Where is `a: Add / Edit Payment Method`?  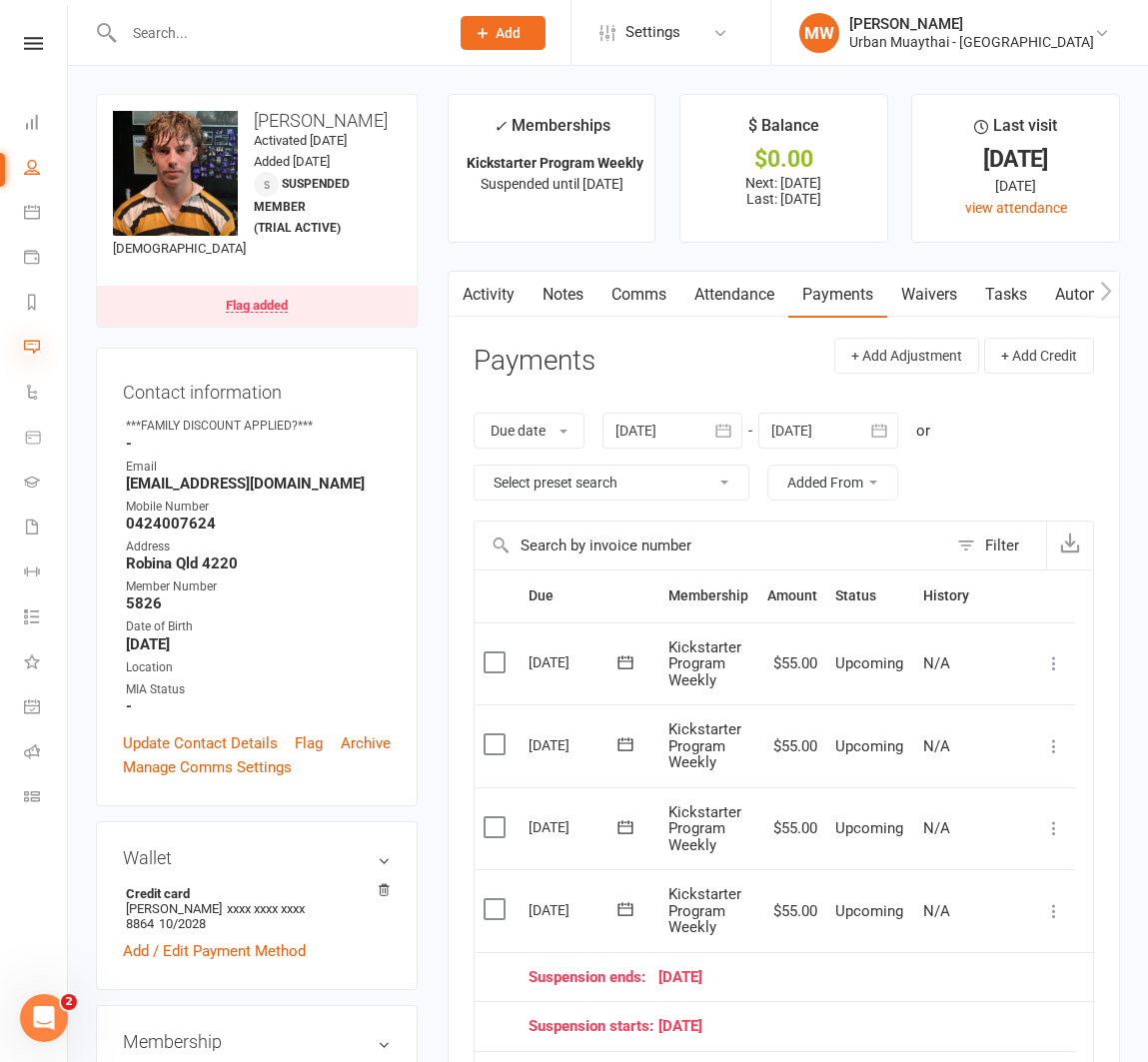
a: Add / Edit Payment Method is located at coordinates (214, 951).